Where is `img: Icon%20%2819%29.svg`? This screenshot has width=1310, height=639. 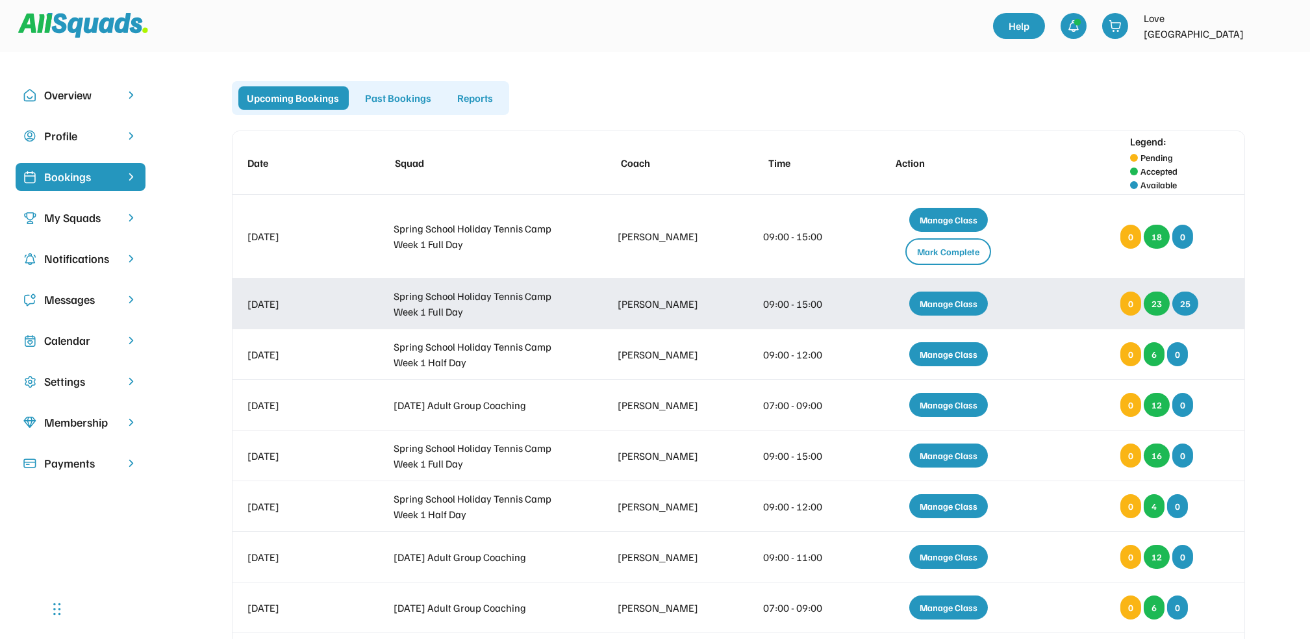 img: Icon%20%2819%29.svg is located at coordinates (30, 177).